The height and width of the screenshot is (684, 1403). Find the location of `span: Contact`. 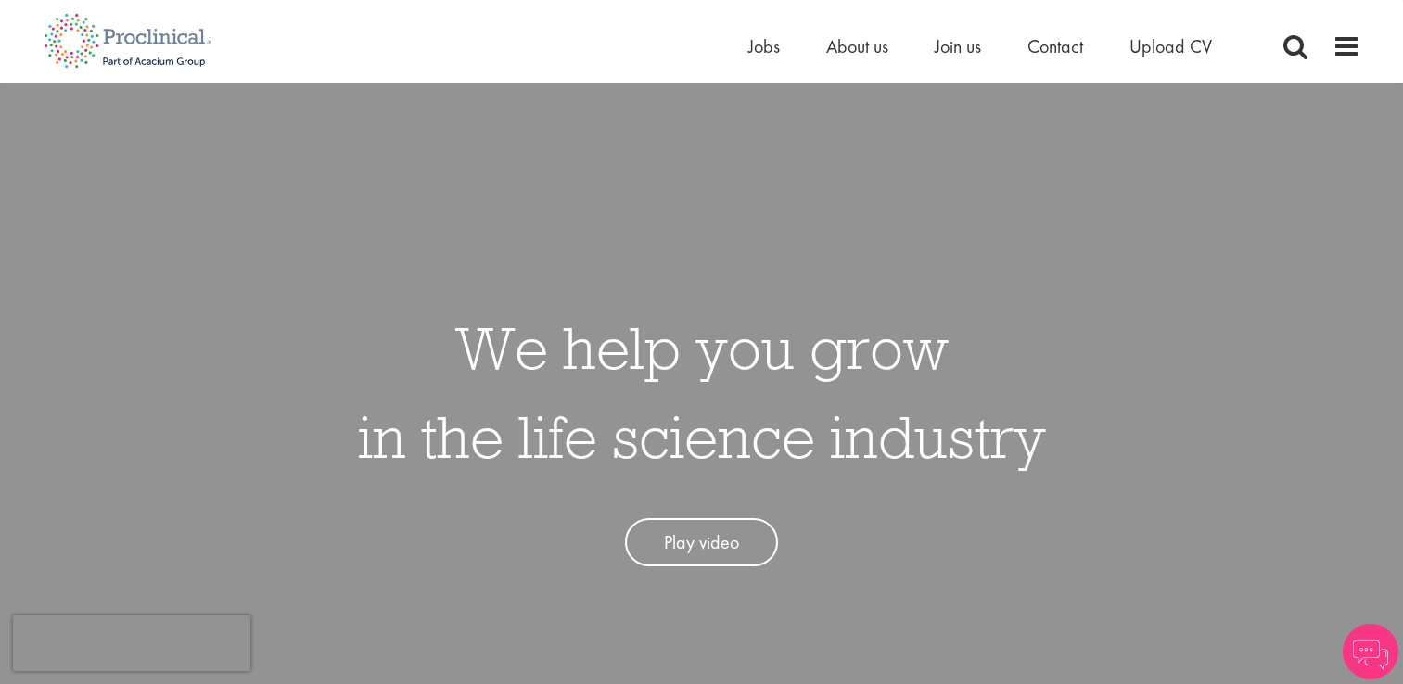

span: Contact is located at coordinates (1055, 46).